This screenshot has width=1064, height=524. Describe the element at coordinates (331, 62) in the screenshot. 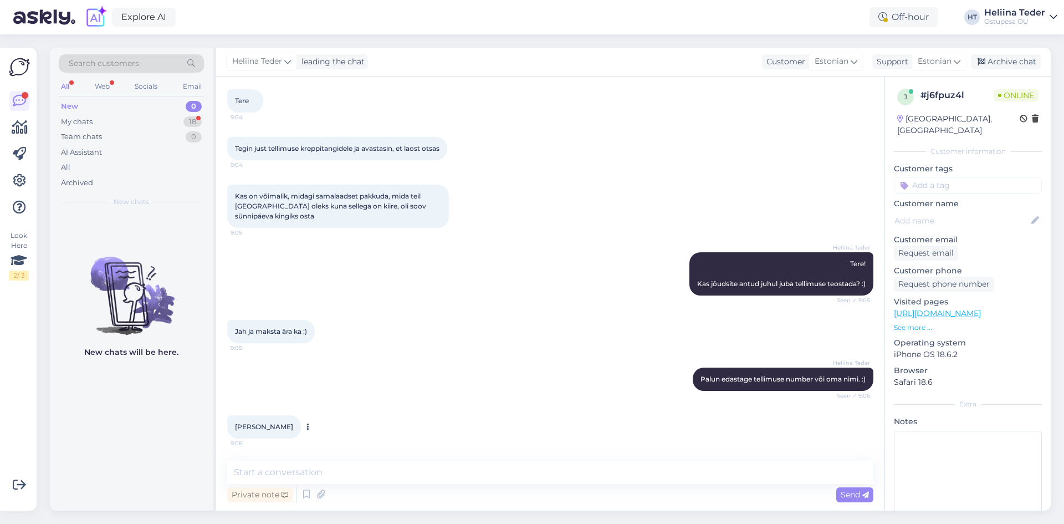

I see `div: leading the chat` at that location.